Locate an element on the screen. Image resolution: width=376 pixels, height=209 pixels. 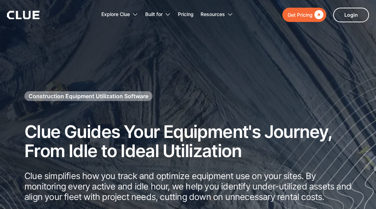
a: Pricing is located at coordinates (186, 14).